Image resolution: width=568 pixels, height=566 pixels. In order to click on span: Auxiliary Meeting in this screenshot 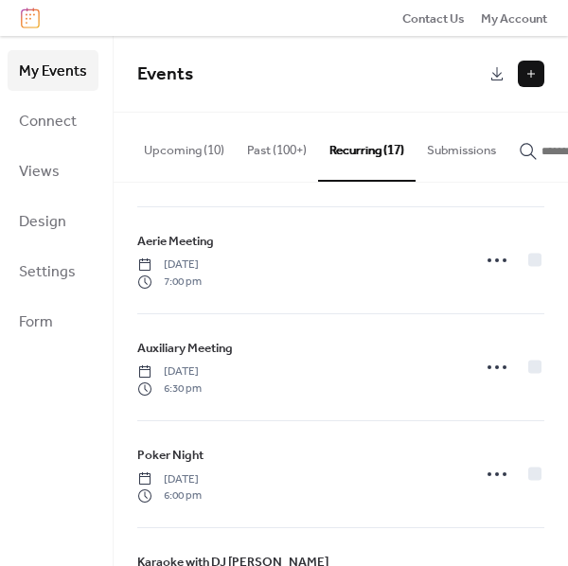, I will do `click(185, 348)`.